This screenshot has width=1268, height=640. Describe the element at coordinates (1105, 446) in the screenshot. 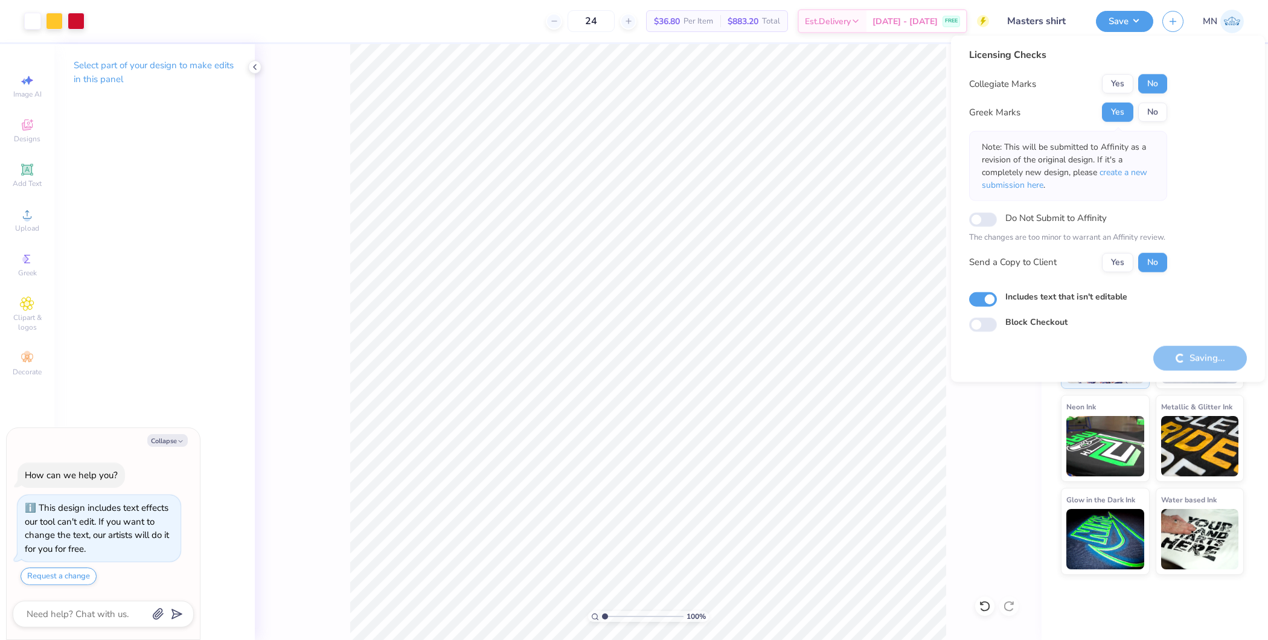

I see `img: Neon Ink` at that location.